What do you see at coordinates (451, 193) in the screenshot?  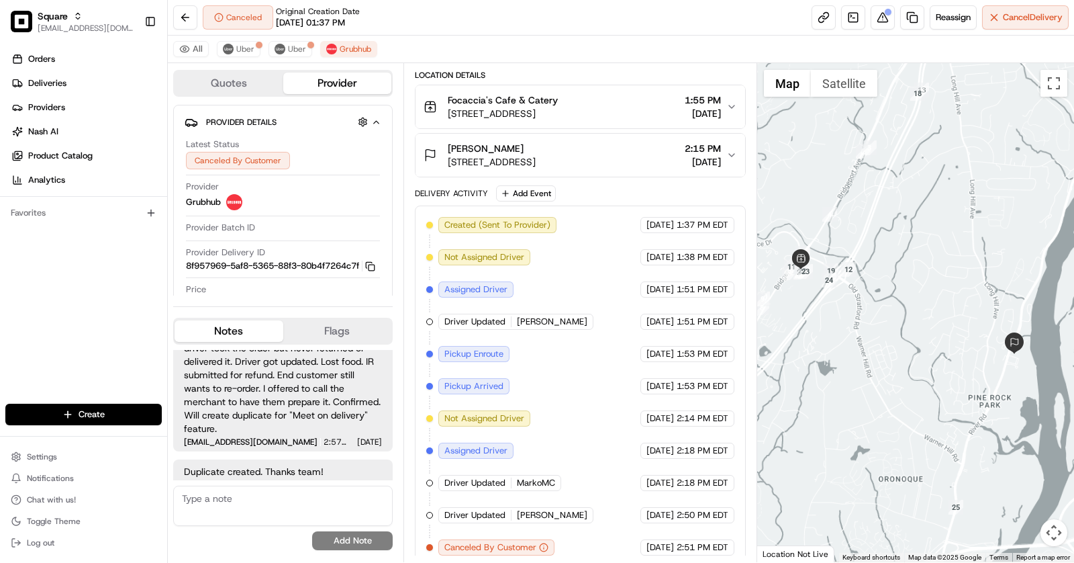 I see `div: Delivery Activity` at bounding box center [451, 193].